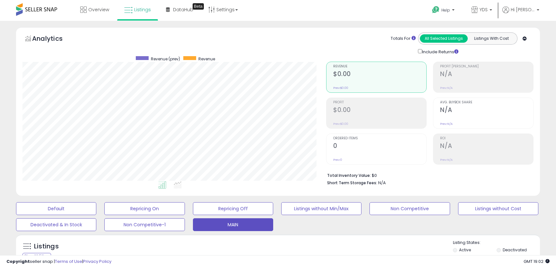 This screenshot has width=556, height=268. Describe the element at coordinates (536, 261) in the screenshot. I see `span: 2025-09-8 19:02 GMT` at that location.